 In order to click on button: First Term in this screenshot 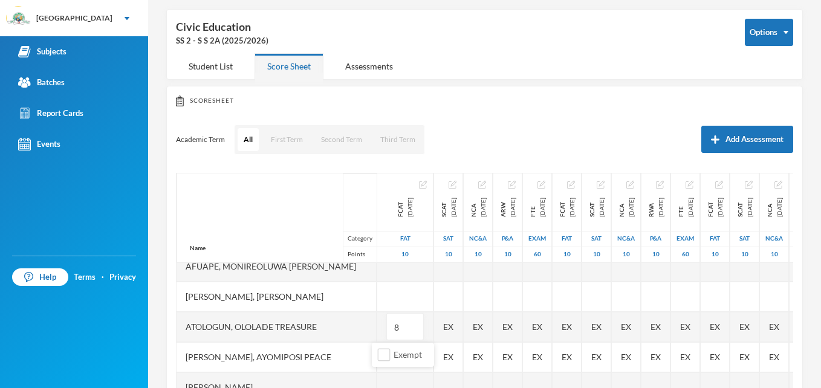, I will do `click(287, 140)`.